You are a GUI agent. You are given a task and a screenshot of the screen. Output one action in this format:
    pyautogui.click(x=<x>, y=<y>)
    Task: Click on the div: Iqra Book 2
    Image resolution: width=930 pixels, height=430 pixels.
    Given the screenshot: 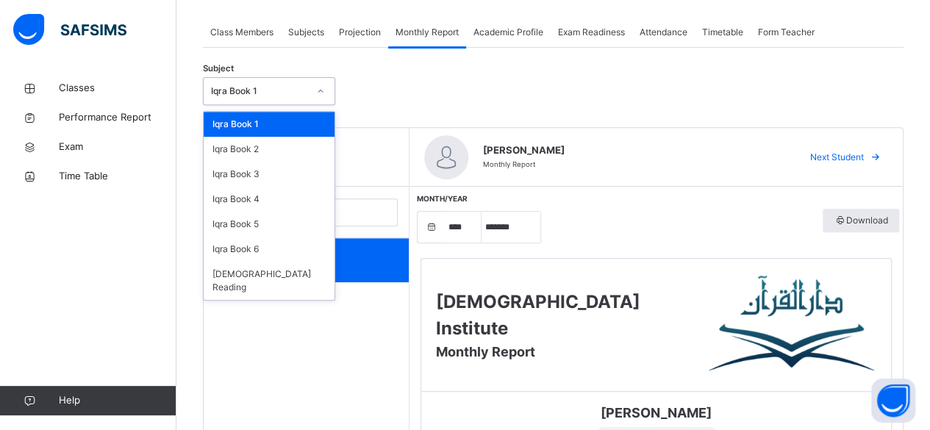 What is the action you would take?
    pyautogui.click(x=269, y=149)
    